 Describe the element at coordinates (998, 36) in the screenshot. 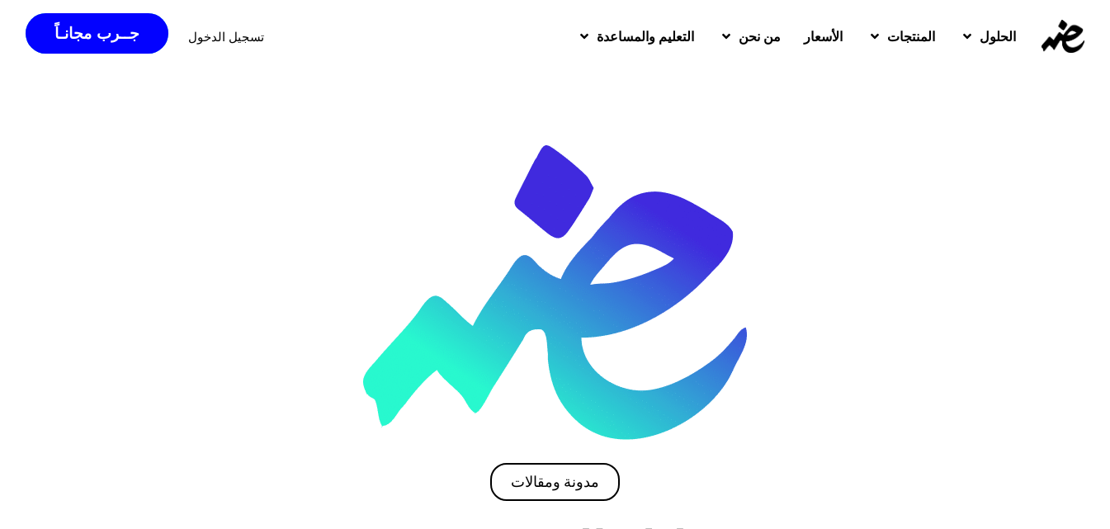

I see `span: الحلول` at that location.